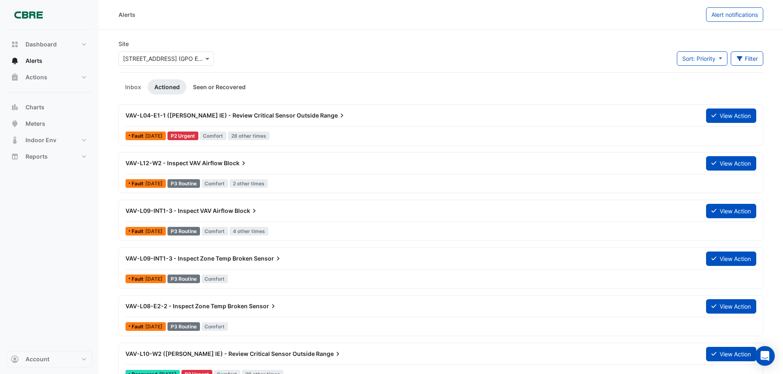 The height and width of the screenshot is (374, 783). I want to click on span: VAV-L12-W2 - Inspect VAV Airflow, so click(174, 163).